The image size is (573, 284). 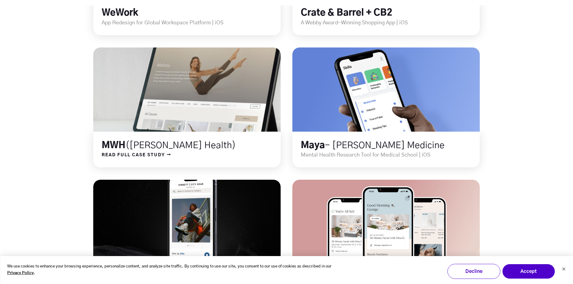 What do you see at coordinates (390, 23) in the screenshot?
I see `p: A Webby Award-Winning Shopping App | iOS` at bounding box center [390, 23].